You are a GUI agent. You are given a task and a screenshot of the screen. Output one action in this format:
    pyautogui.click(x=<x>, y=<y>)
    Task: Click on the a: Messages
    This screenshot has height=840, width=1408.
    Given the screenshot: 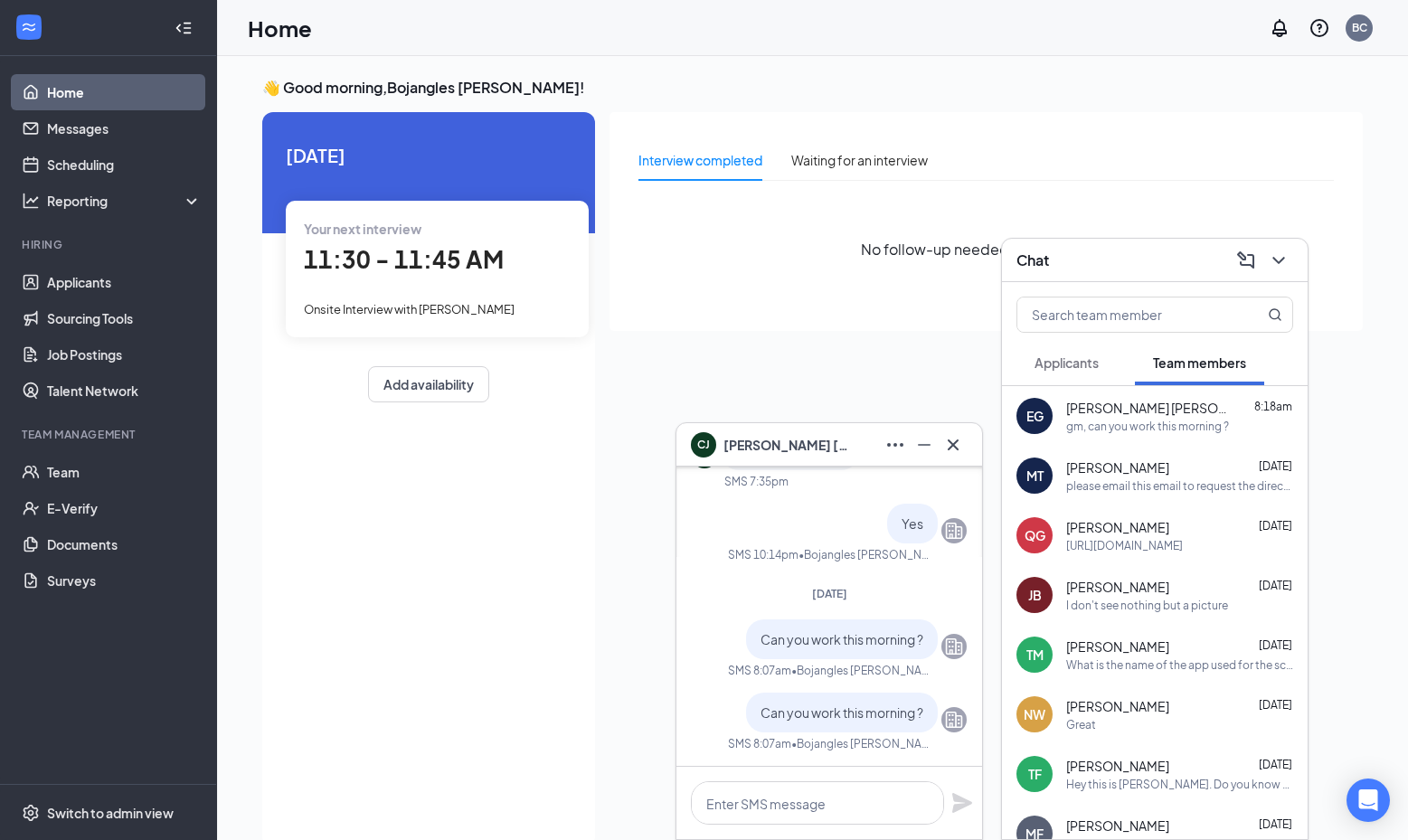 What is the action you would take?
    pyautogui.click(x=124, y=128)
    